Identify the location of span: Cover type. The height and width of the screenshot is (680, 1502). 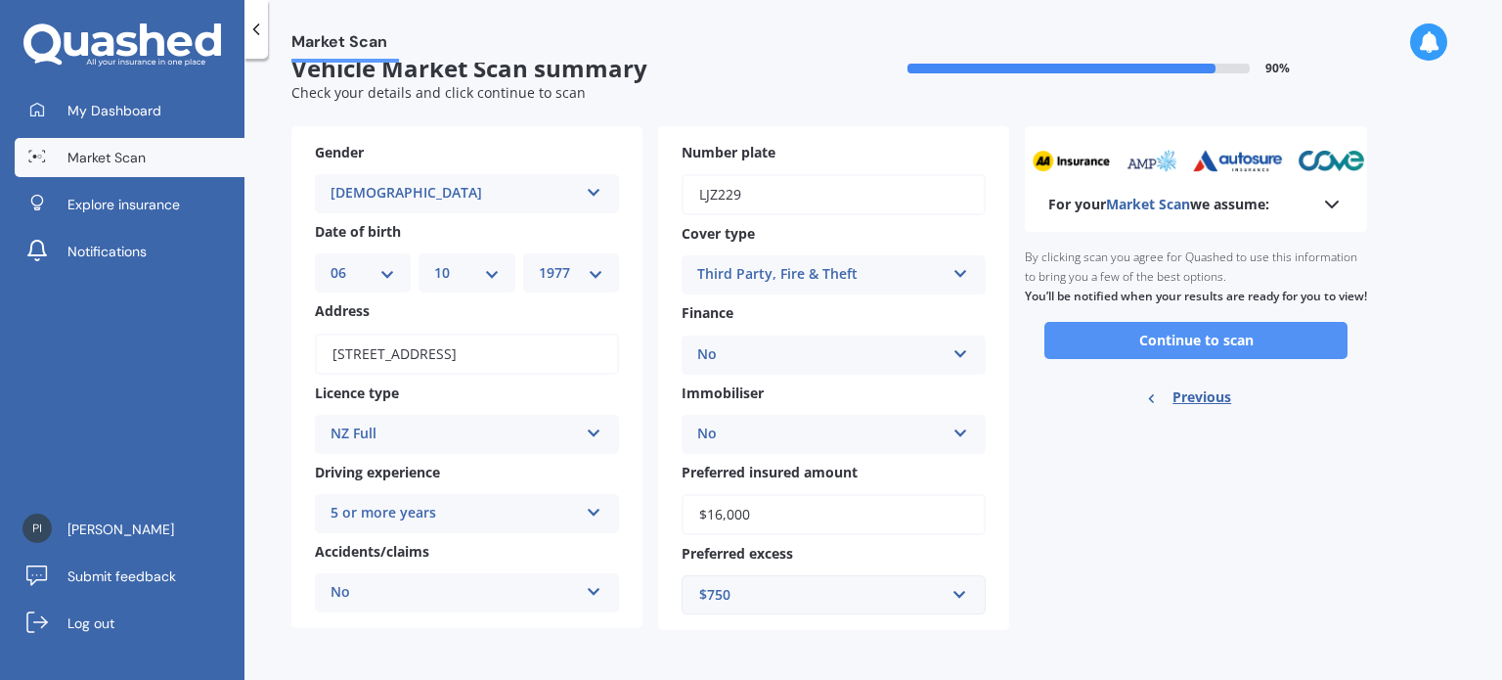
(718, 233).